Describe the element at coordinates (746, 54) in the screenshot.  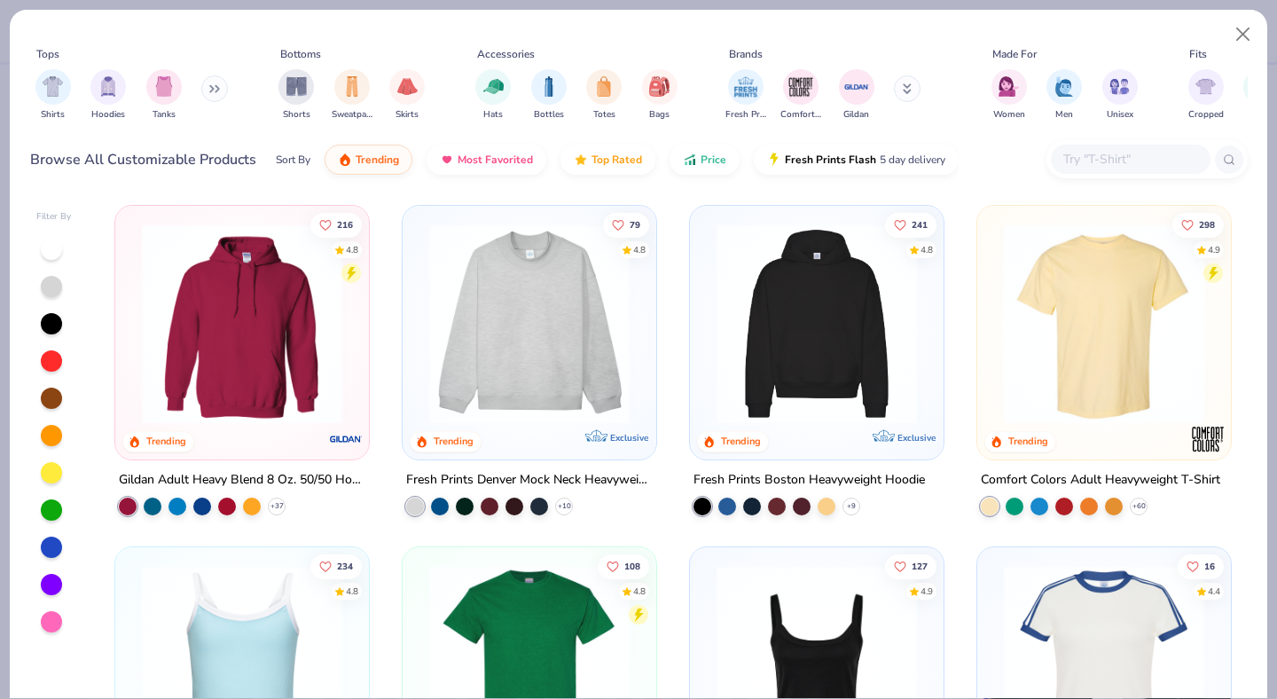
I see `div: Brands` at that location.